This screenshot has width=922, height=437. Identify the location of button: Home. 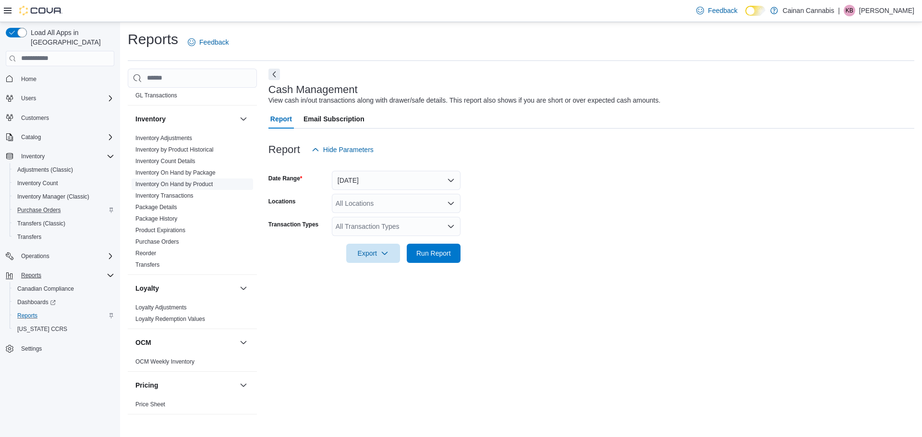
(60, 79).